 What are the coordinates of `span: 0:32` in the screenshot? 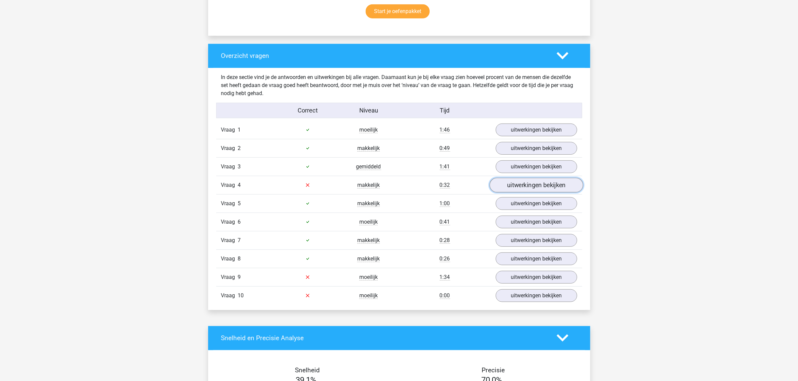 It's located at (445, 185).